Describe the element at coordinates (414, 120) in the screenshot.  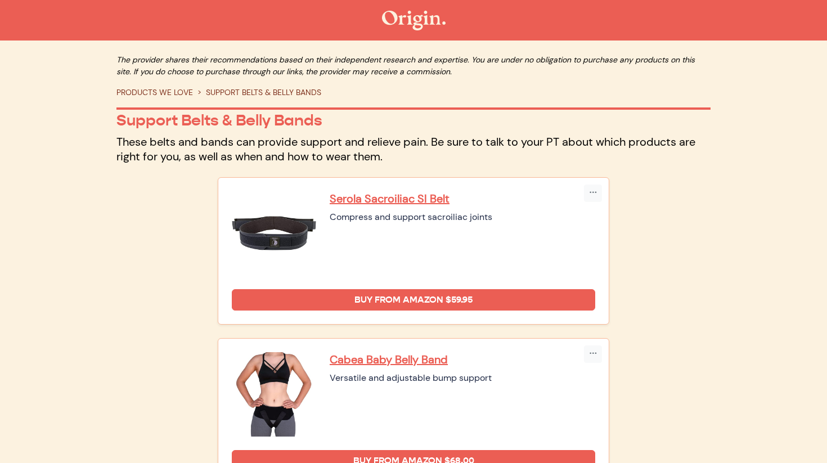
I see `p: Support Belts & Belly Bands` at that location.